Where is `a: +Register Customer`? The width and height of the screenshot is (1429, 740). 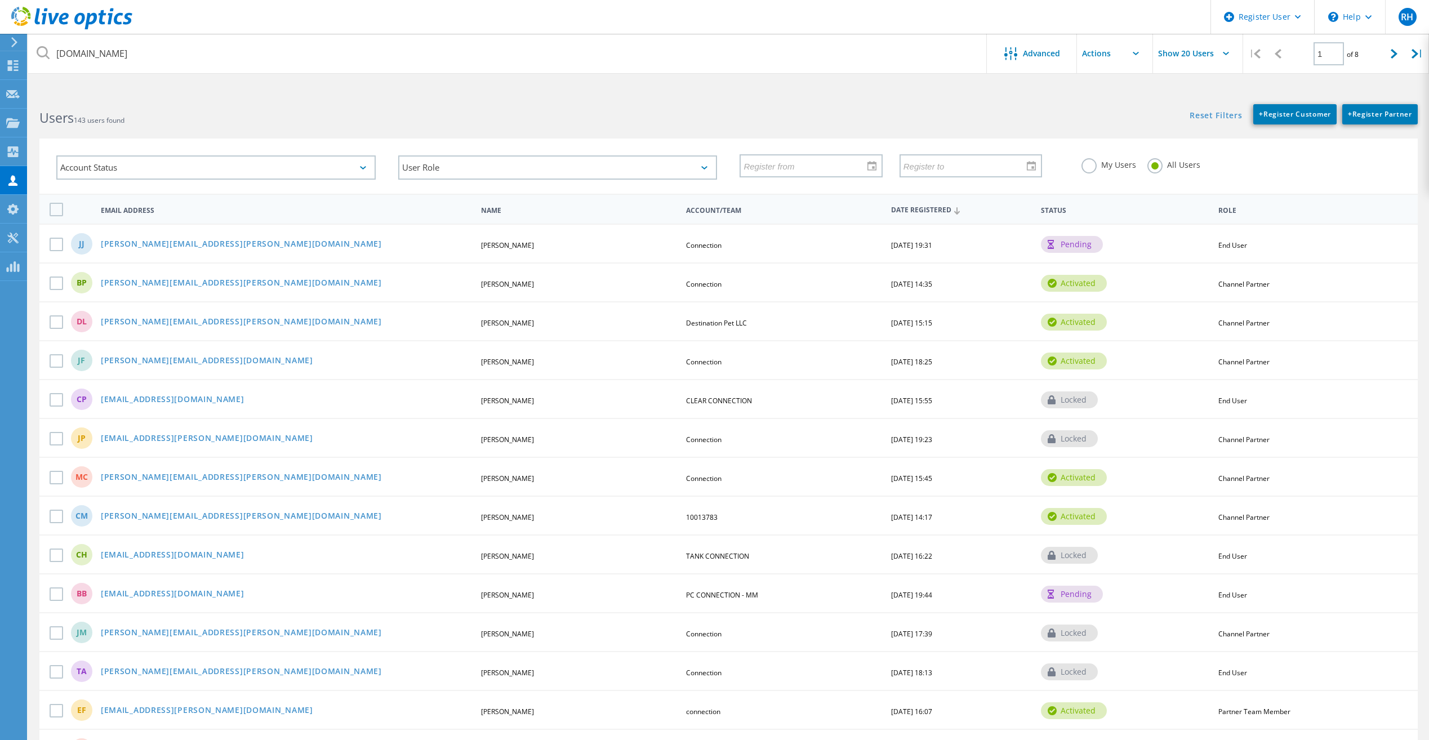
a: +Register Customer is located at coordinates (1295, 114).